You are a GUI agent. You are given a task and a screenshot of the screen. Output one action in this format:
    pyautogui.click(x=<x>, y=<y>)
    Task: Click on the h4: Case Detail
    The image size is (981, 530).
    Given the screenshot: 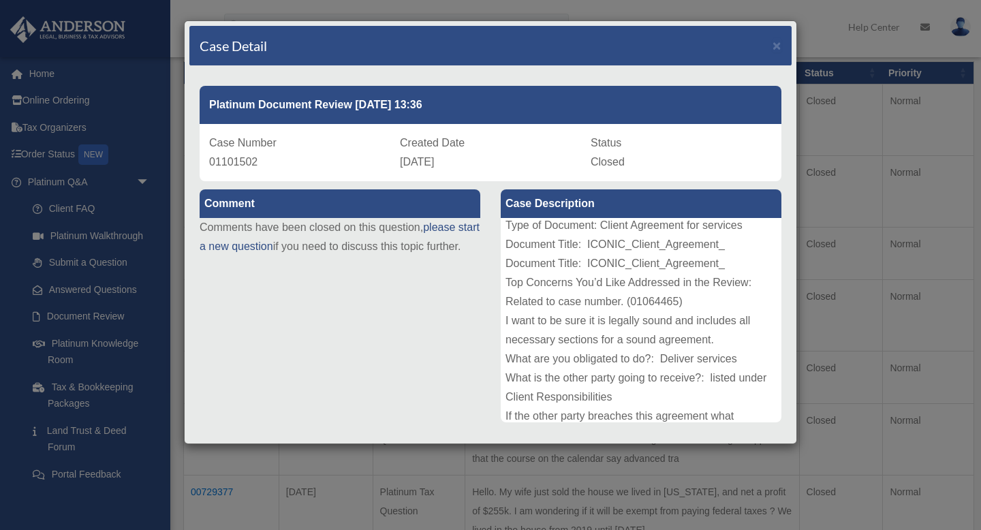 What is the action you would take?
    pyautogui.click(x=233, y=46)
    